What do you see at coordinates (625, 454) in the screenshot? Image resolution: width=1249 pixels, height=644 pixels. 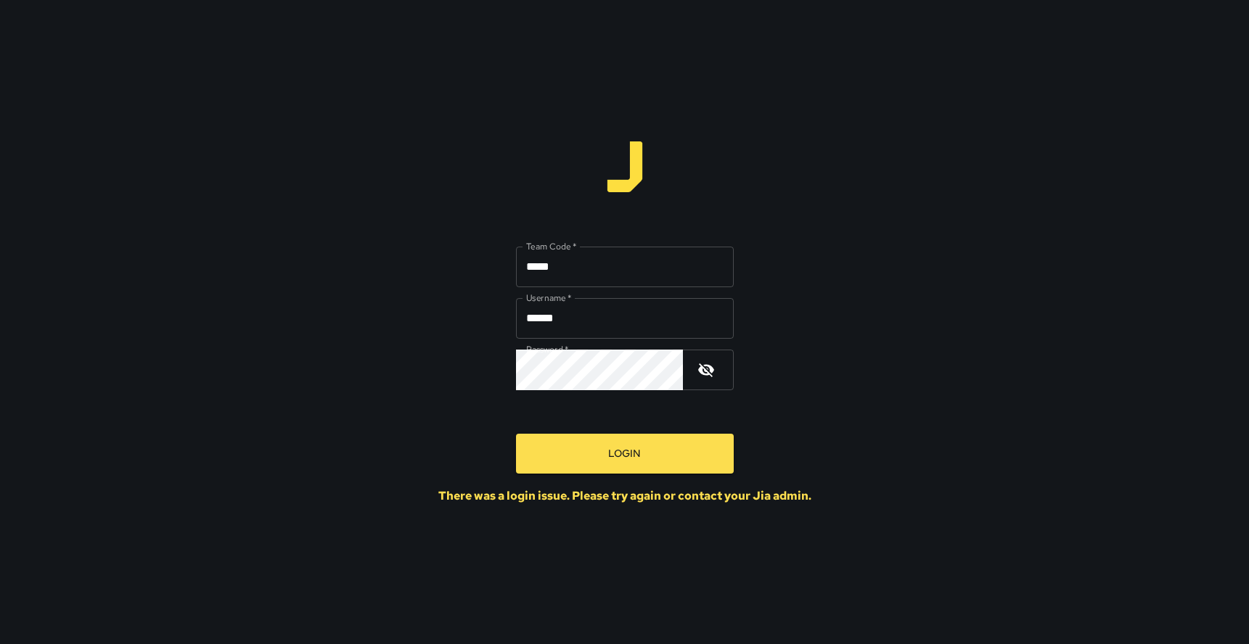 I see `button: Login` at bounding box center [625, 454].